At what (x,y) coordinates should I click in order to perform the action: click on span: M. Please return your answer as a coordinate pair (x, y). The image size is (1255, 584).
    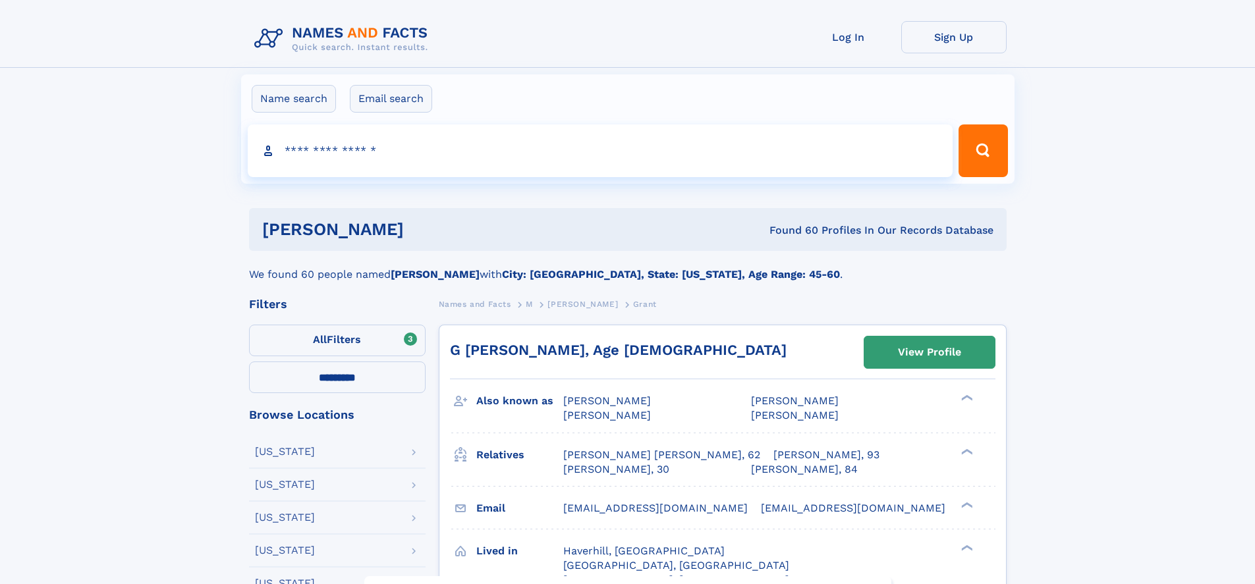
    Looking at the image, I should click on (529, 304).